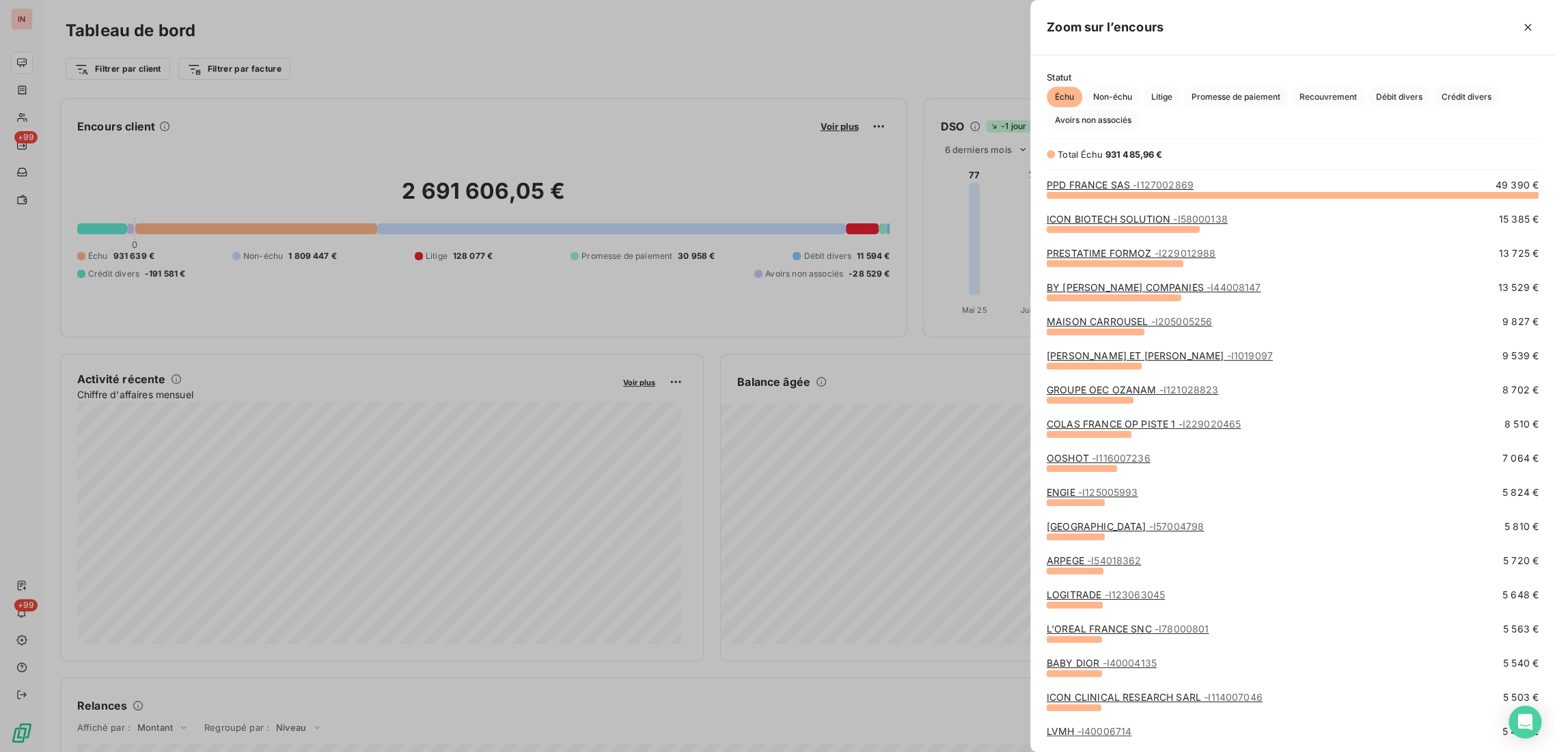 The image size is (1555, 752). I want to click on span: Non-échu, so click(1113, 97).